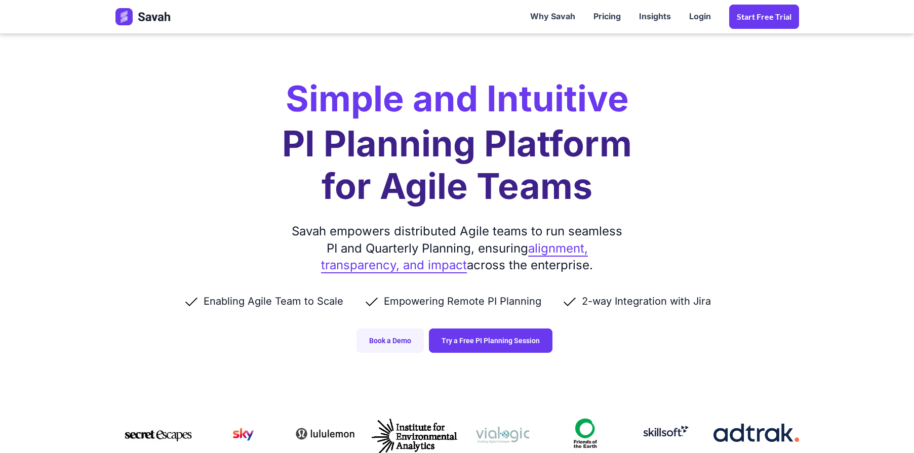  Describe the element at coordinates (889, 429) in the screenshot. I see `div: Chat Widget` at that location.